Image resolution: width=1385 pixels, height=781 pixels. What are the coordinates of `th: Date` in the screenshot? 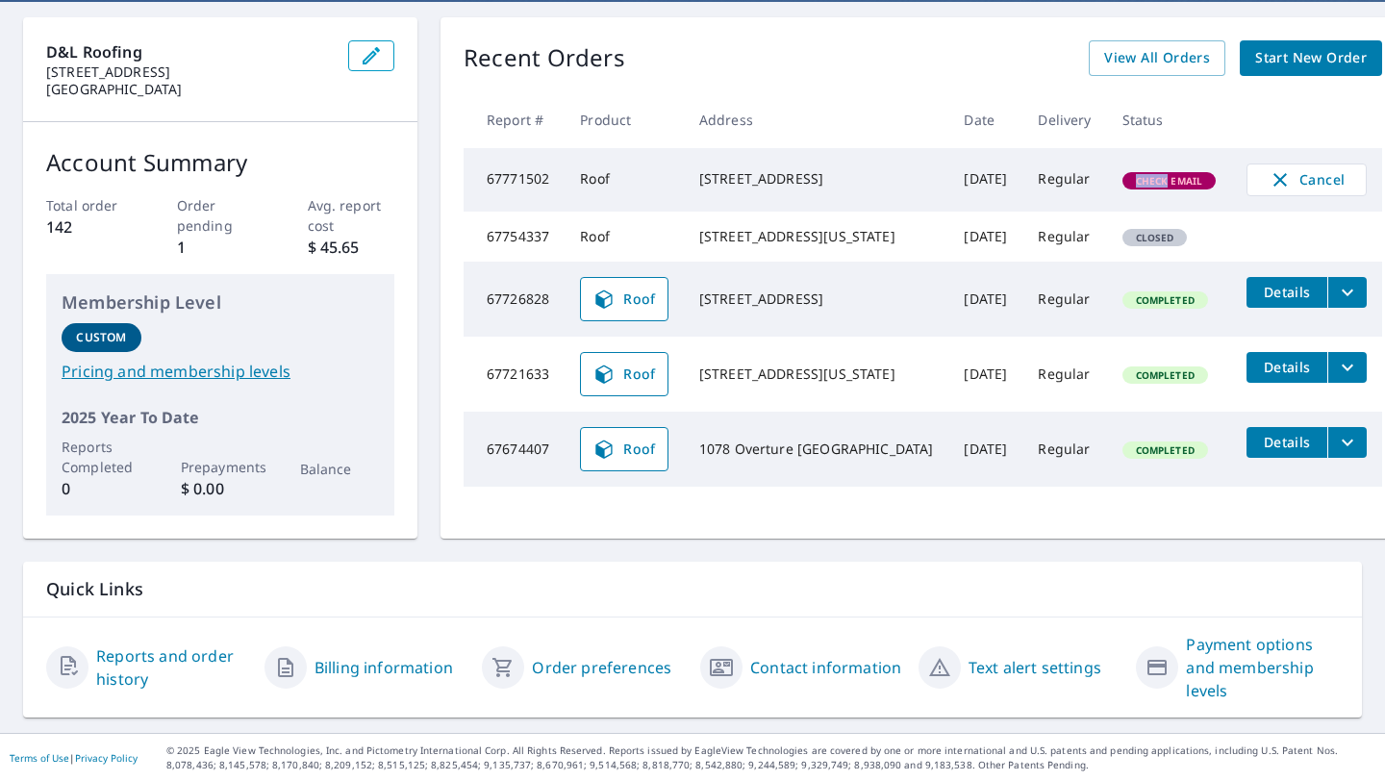 It's located at (985, 119).